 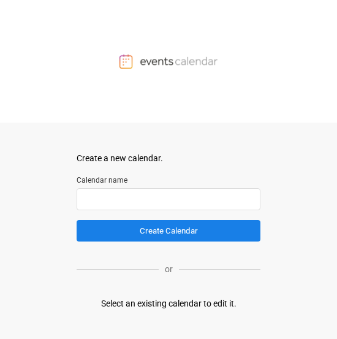 I want to click on div: Select an existing calendar to edit it., so click(x=168, y=303).